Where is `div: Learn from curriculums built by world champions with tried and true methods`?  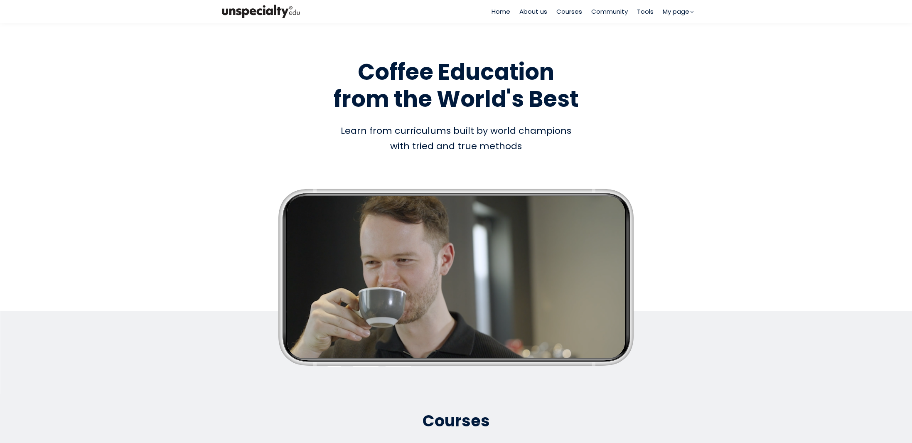
div: Learn from curriculums built by world champions with tried and true methods is located at coordinates (456, 138).